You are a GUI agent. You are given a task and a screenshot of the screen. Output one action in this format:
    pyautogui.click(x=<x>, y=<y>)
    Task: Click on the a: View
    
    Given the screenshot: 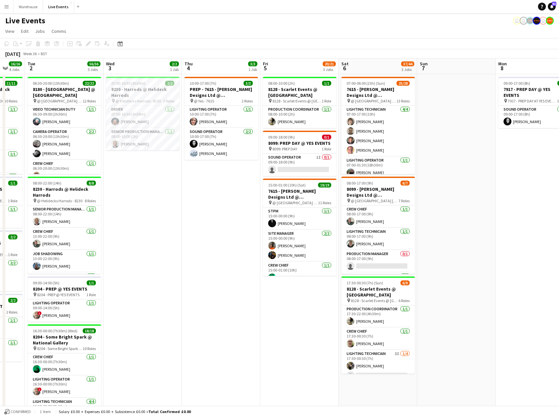 What is the action you would take?
    pyautogui.click(x=10, y=31)
    